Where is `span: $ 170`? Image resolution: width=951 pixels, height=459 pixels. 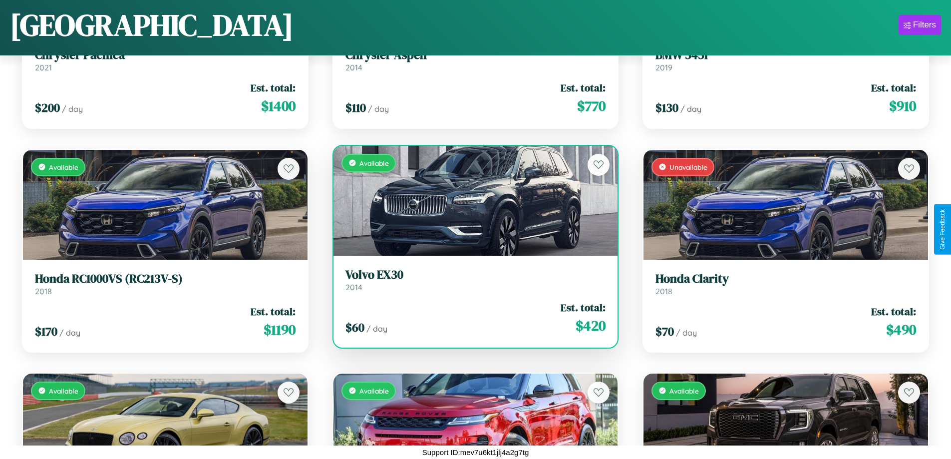
span: $ 170 is located at coordinates (46, 331).